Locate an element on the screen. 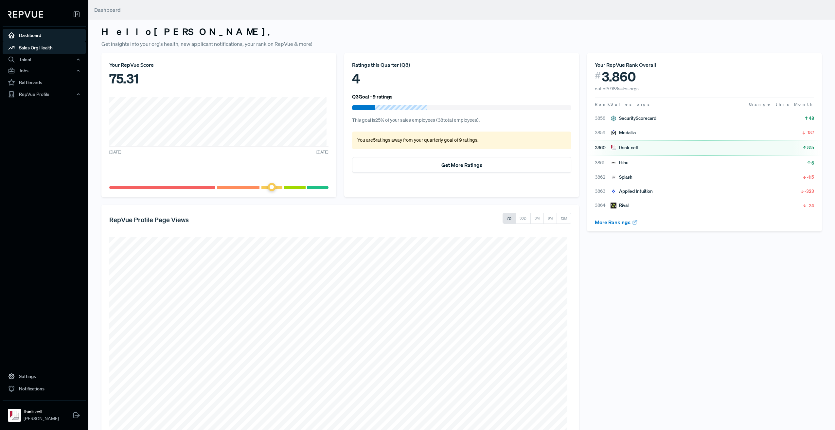 This screenshot has height=430, width=835. button: 12M is located at coordinates (564, 218).